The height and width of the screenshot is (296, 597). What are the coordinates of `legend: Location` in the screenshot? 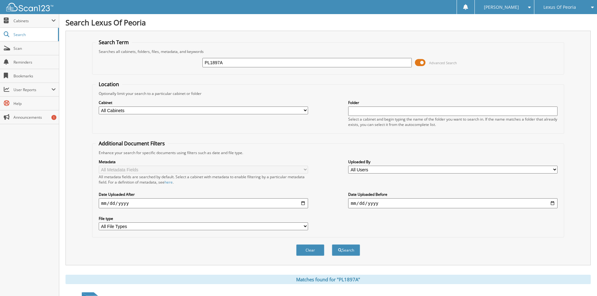 It's located at (109, 84).